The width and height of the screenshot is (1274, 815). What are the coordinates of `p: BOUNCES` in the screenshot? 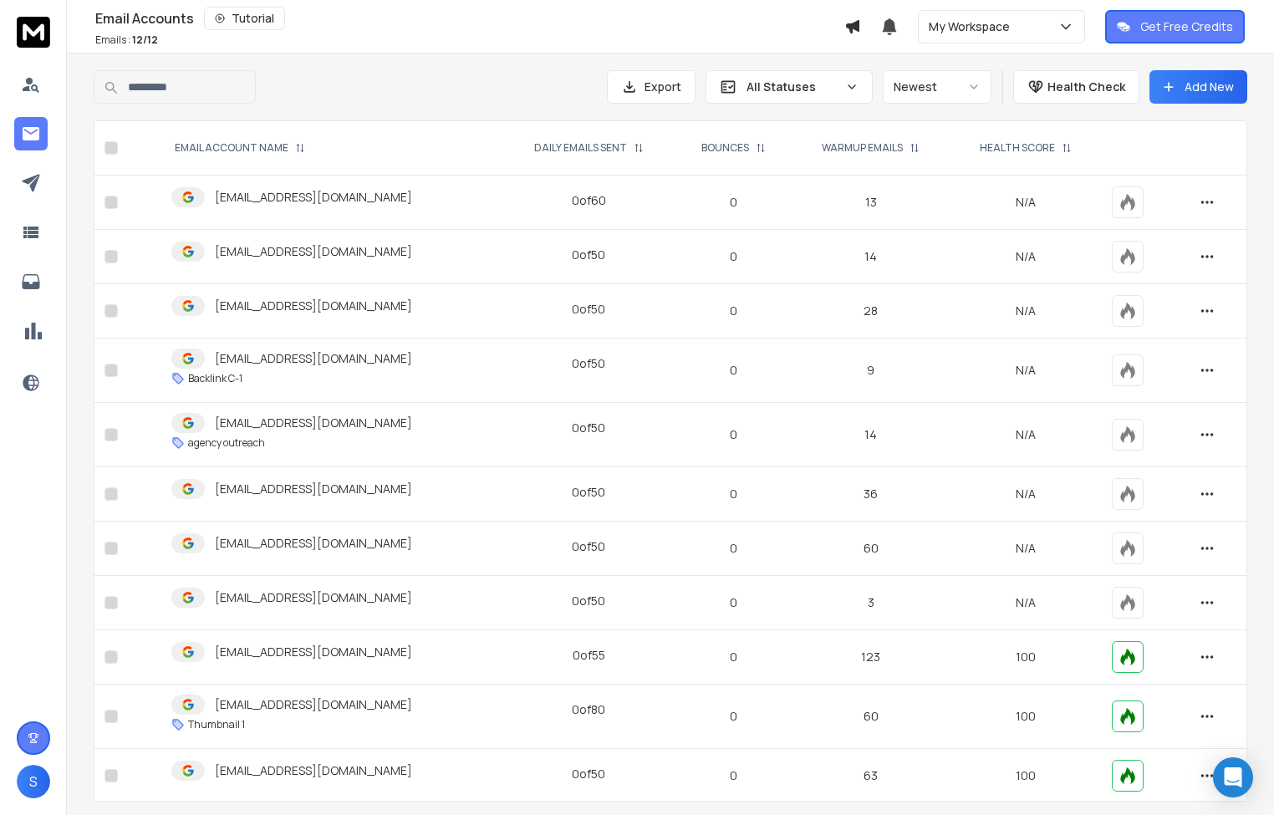 It's located at (725, 148).